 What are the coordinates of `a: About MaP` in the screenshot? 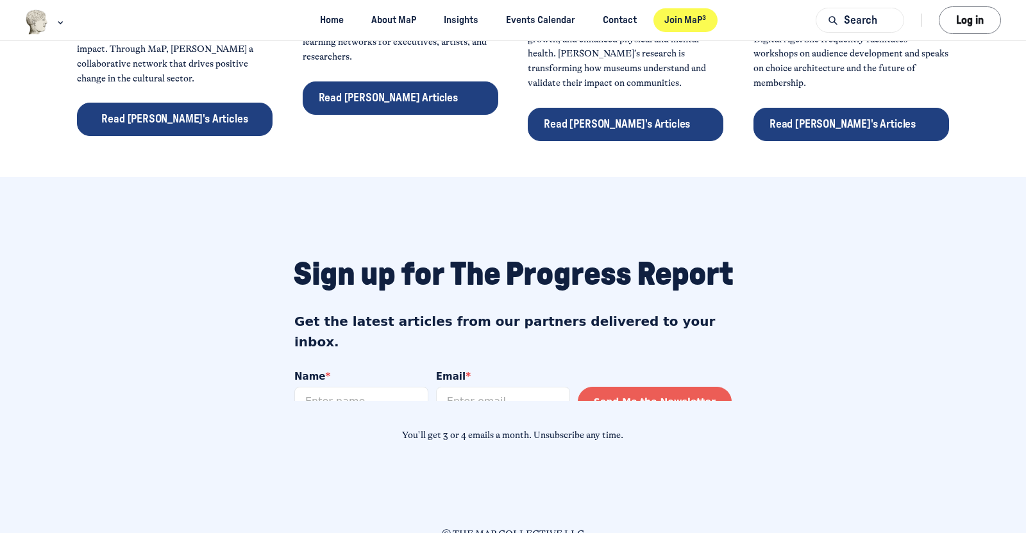 It's located at (394, 20).